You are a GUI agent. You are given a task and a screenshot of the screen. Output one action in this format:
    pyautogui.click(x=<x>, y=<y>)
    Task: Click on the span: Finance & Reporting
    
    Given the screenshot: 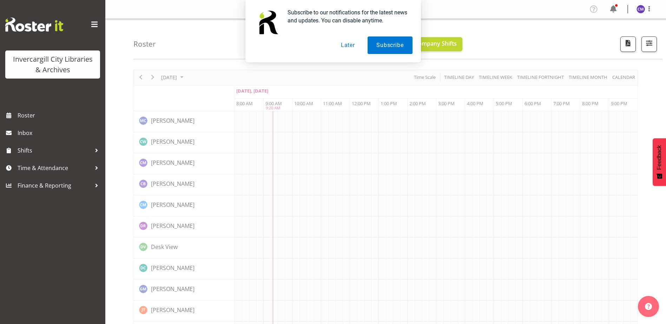 What is the action you would take?
    pyautogui.click(x=54, y=186)
    